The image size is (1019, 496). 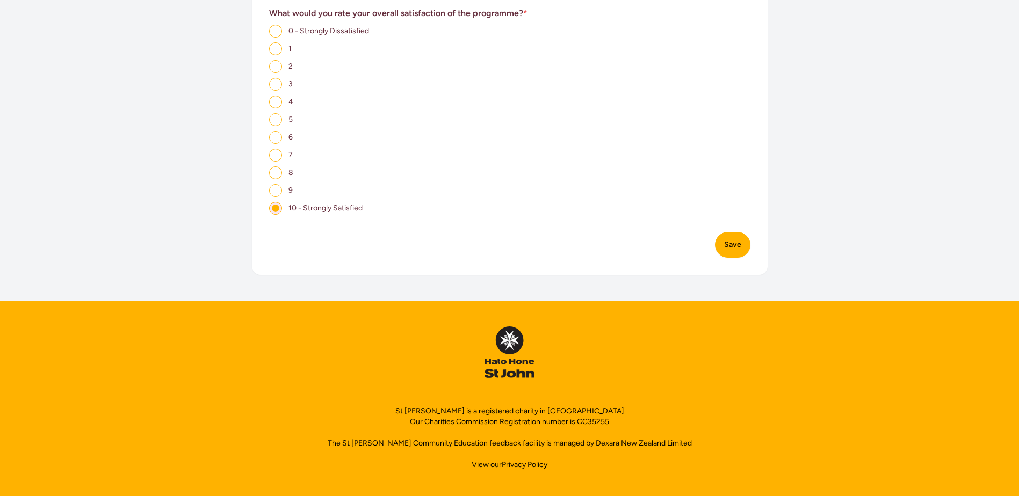 I want to click on span: 0 - Strongly Dissatisfied, so click(x=329, y=31).